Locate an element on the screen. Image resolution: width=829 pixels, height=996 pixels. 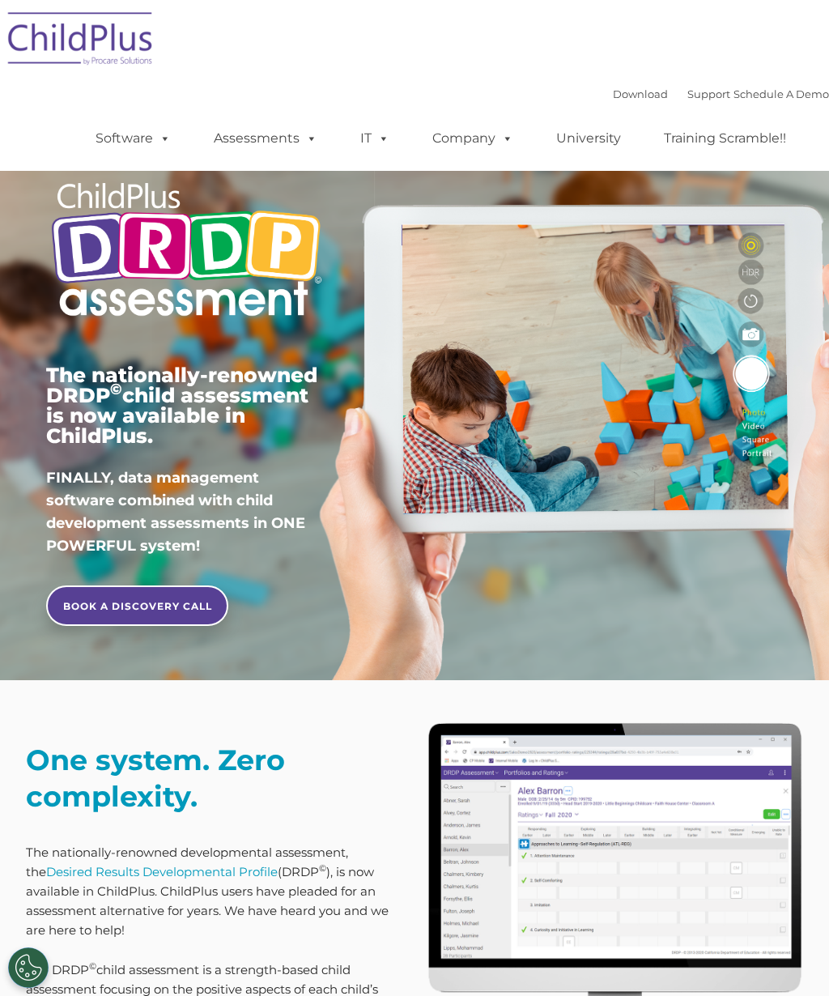
a: IT is located at coordinates (375, 139).